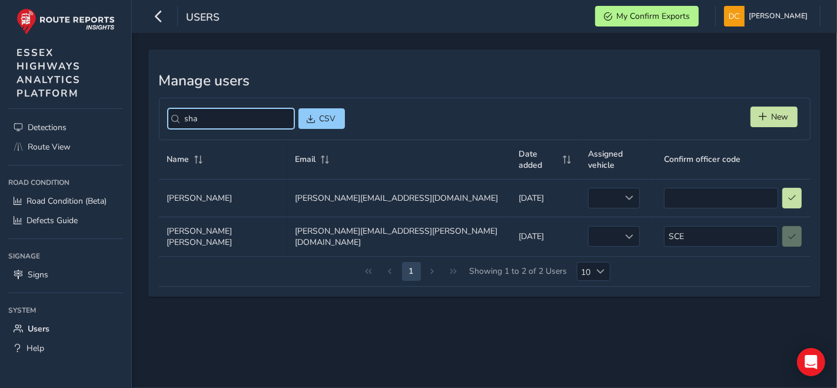  Describe the element at coordinates (65, 310) in the screenshot. I see `div: System` at that location.